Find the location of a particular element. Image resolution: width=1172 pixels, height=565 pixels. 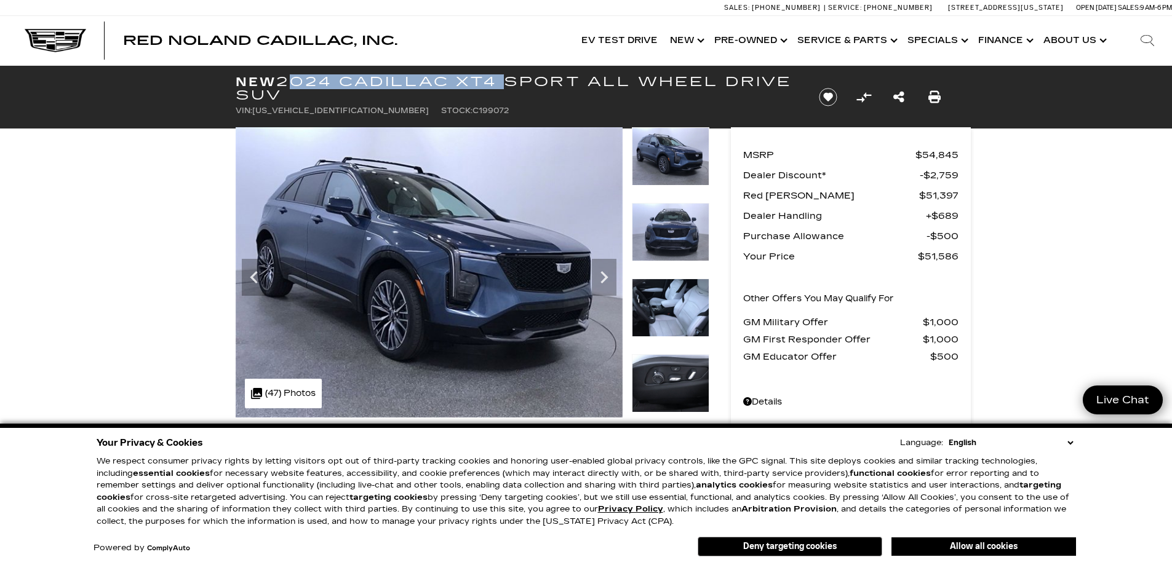

div: Next is located at coordinates (604, 277).